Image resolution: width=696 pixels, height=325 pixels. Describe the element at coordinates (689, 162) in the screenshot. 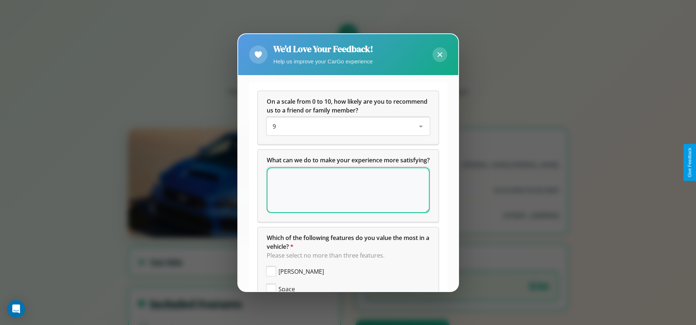

I see `div: Give Feedback` at that location.